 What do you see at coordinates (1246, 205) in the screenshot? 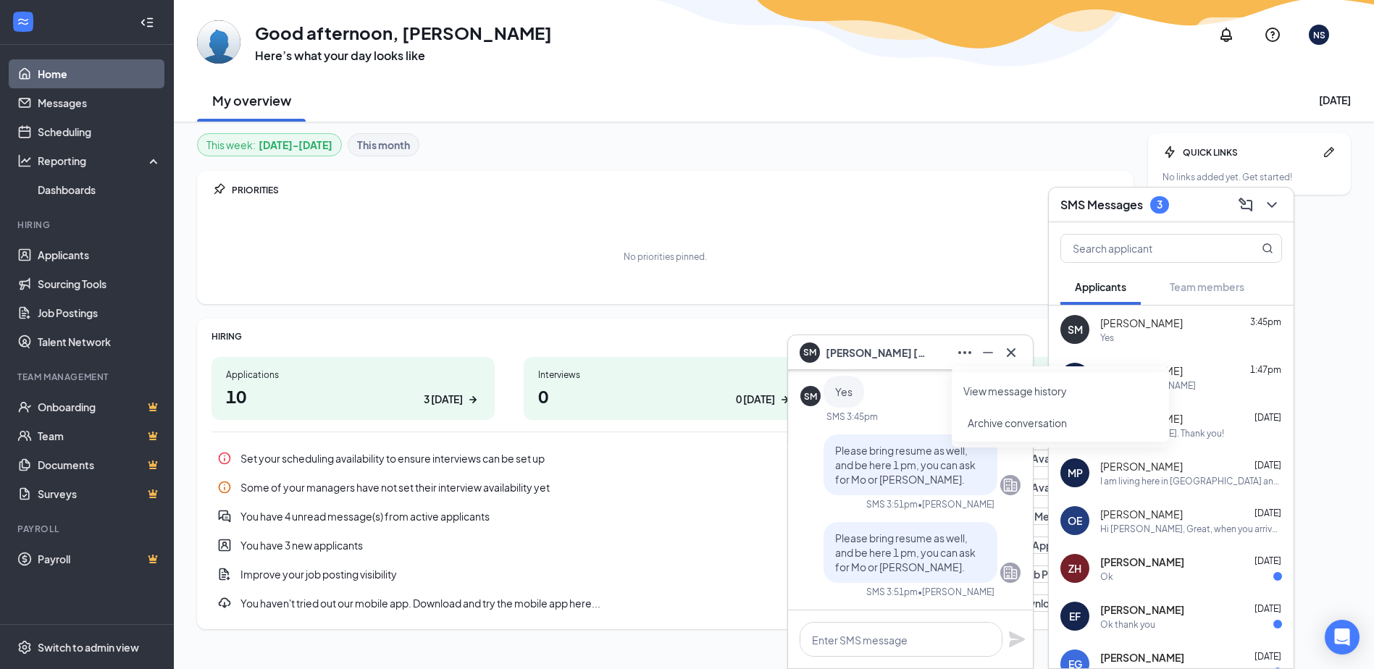
I see `svg: ComposeMessage` at bounding box center [1246, 205].